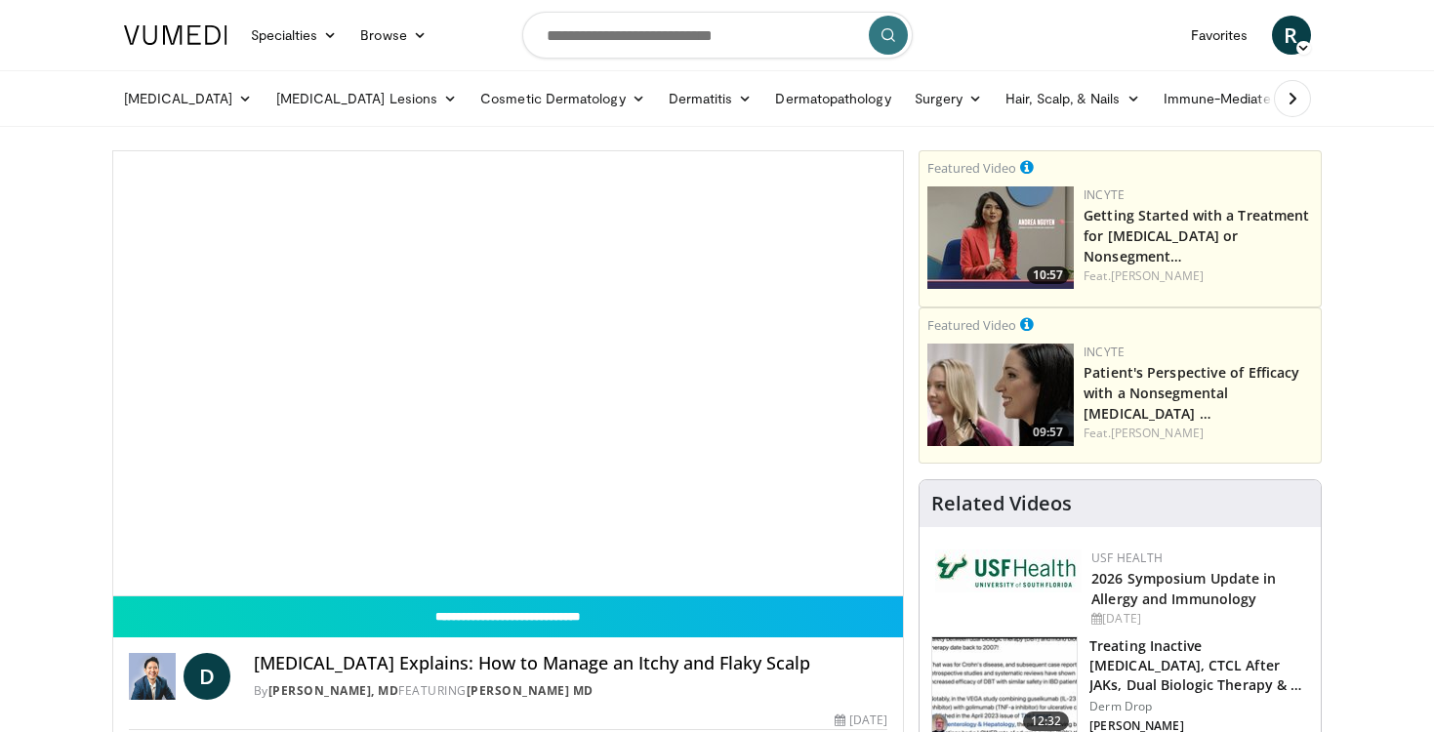  Describe the element at coordinates (1046, 721) in the screenshot. I see `span: 12:32` at that location.